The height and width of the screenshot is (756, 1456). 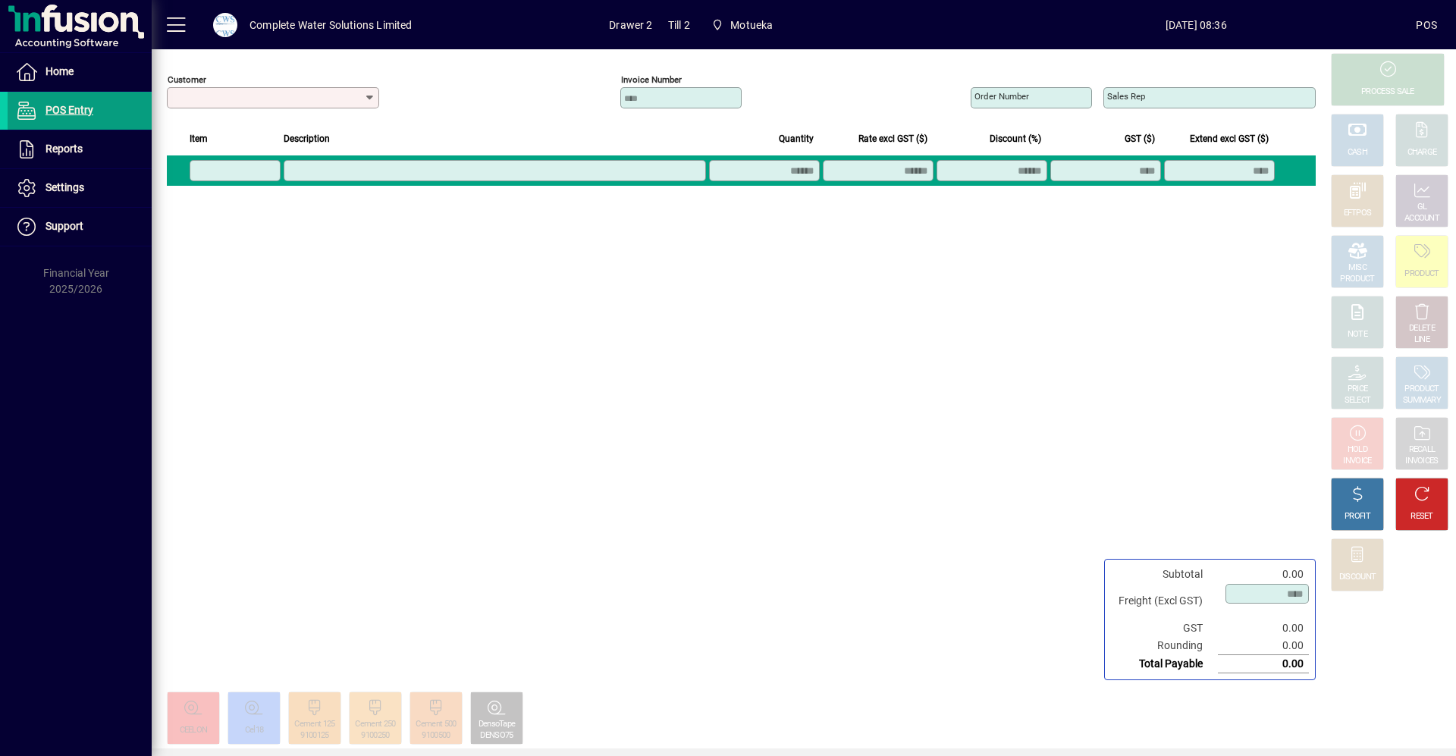 What do you see at coordinates (80, 72) in the screenshot?
I see `a: Home` at bounding box center [80, 72].